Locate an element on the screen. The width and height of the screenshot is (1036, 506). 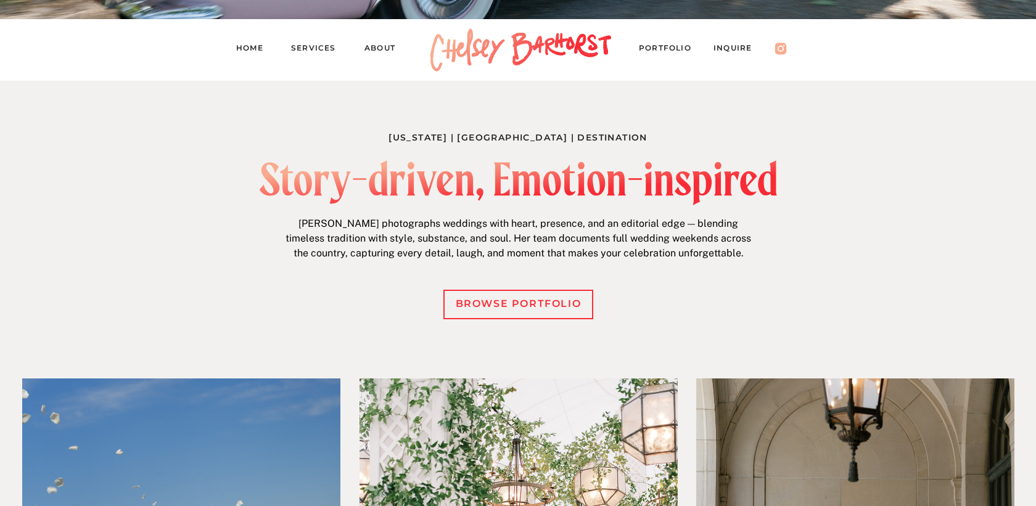
a: Inquire is located at coordinates (739, 50).